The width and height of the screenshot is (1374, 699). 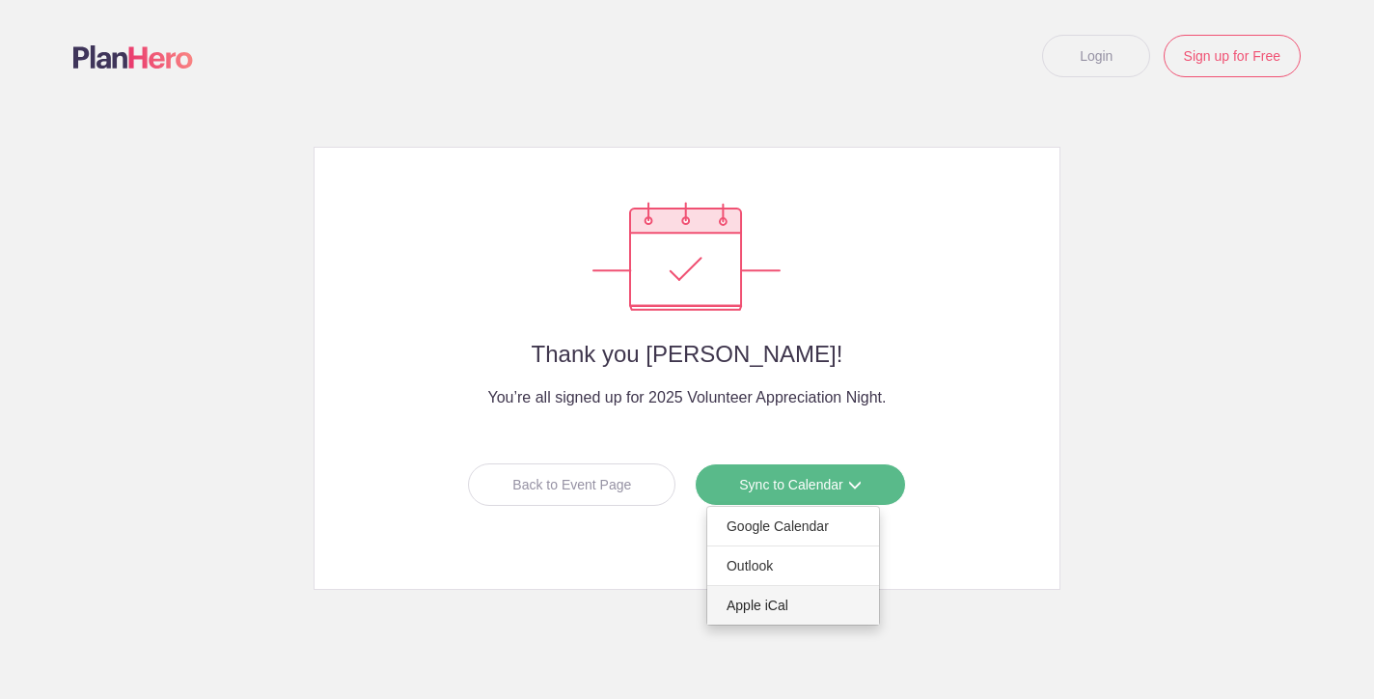 I want to click on img: Logo main planhero, so click(x=133, y=57).